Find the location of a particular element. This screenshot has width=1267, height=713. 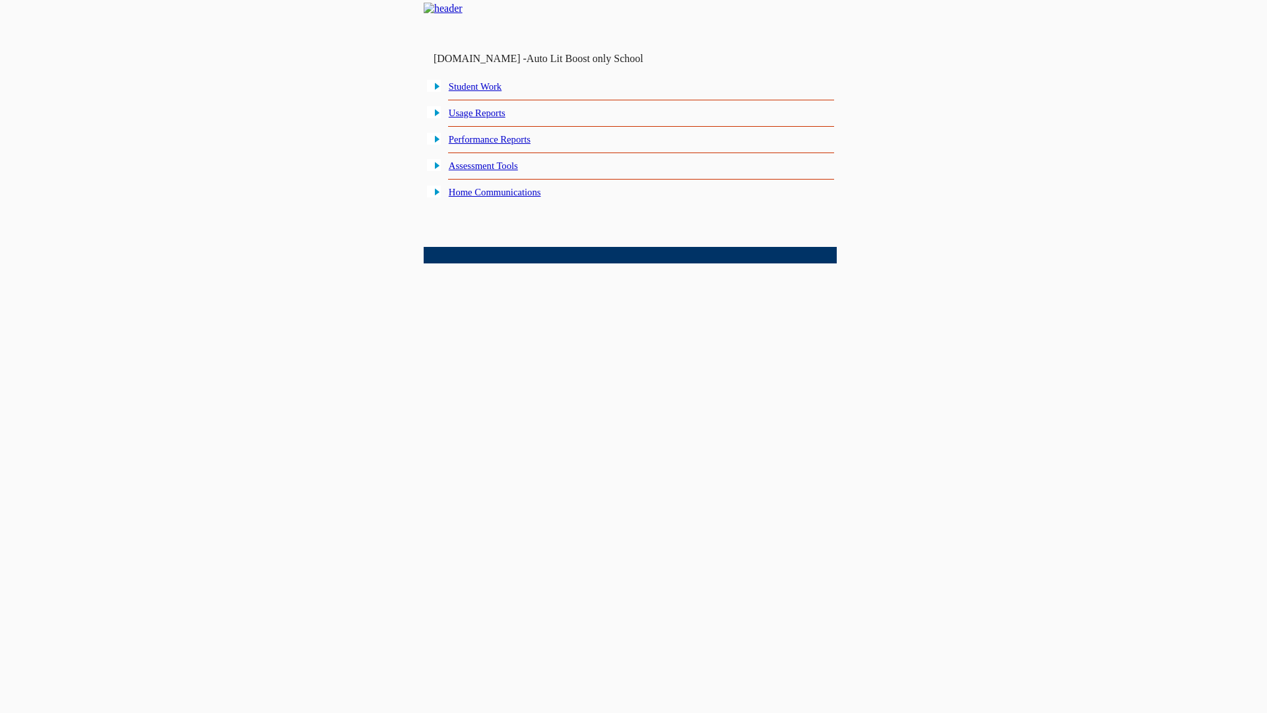

img: header is located at coordinates (443, 9).